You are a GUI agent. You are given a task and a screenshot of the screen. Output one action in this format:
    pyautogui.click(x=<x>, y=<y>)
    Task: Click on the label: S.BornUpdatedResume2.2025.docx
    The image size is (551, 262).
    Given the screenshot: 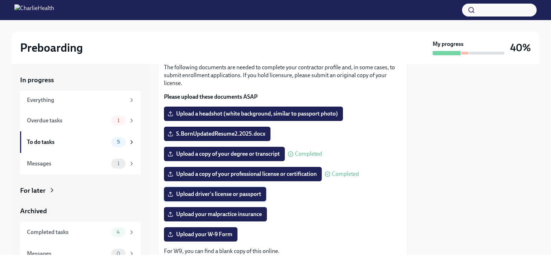 What is the action you would take?
    pyautogui.click(x=217, y=134)
    